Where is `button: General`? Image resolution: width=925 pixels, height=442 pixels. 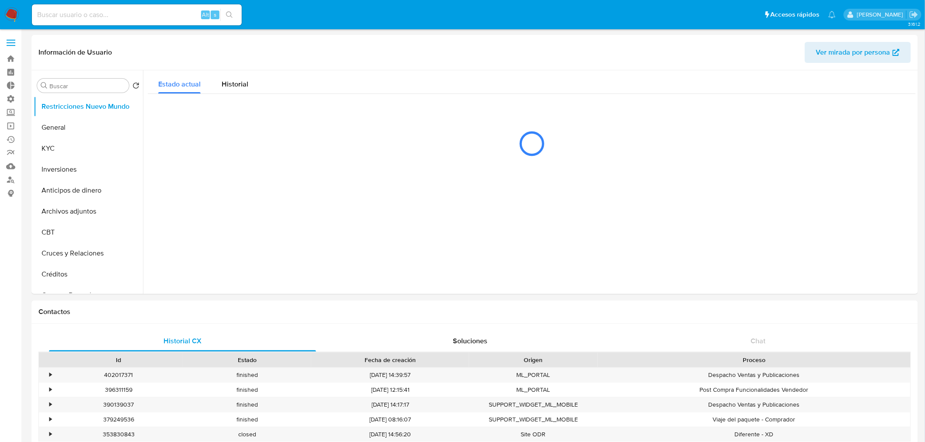
button: General is located at coordinates (88, 128).